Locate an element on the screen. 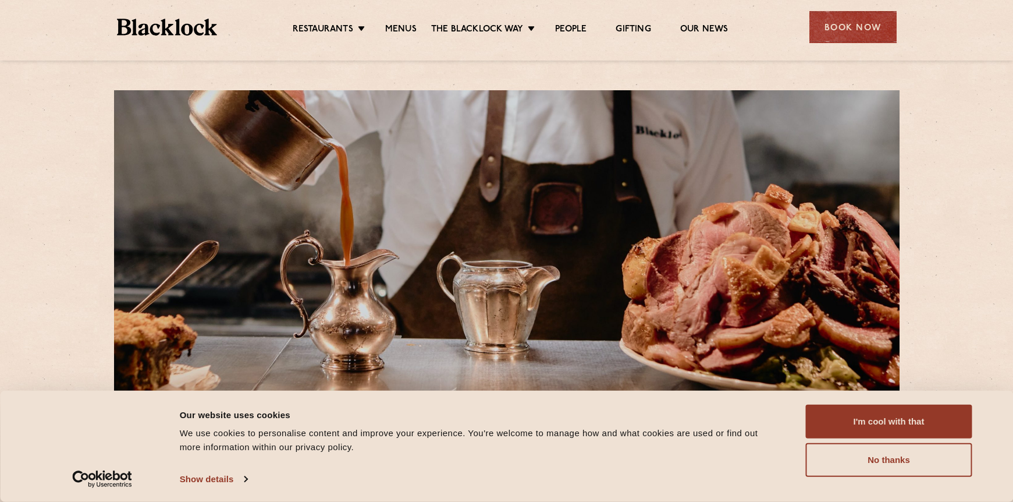 Image resolution: width=1013 pixels, height=502 pixels. a: Menus is located at coordinates (401, 30).